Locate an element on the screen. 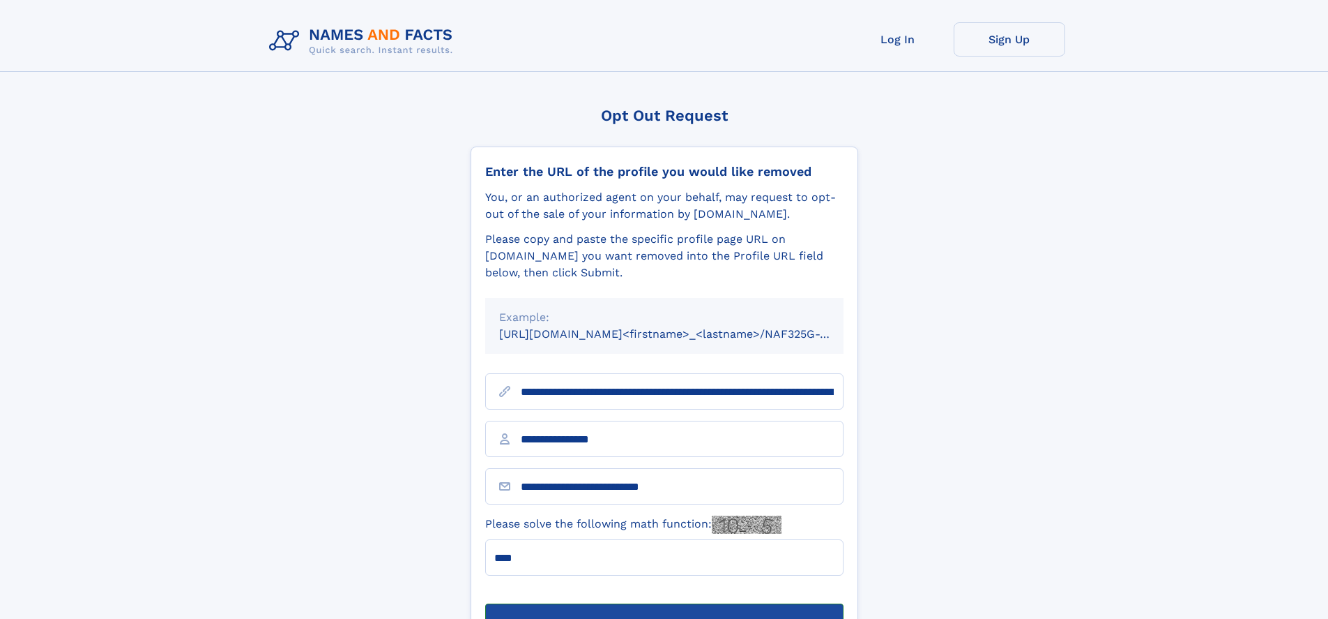 Image resolution: width=1328 pixels, height=619 pixels. div: Opt Out Request is located at coordinates (665, 115).